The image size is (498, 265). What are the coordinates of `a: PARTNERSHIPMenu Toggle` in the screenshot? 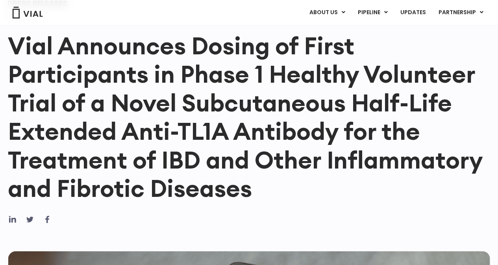 It's located at (461, 13).